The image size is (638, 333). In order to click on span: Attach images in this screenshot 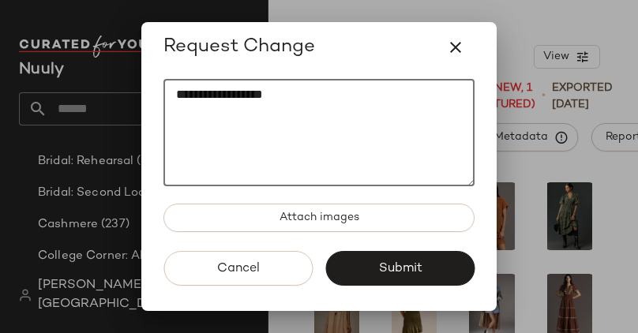, I will do `click(319, 218)`.